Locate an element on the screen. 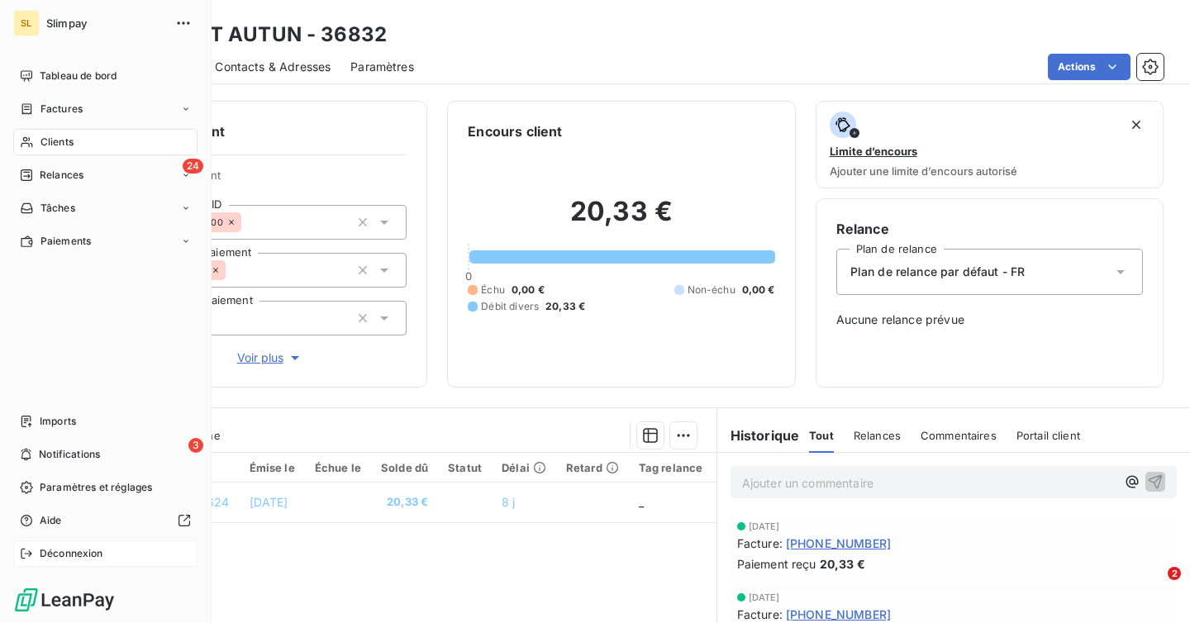 This screenshot has width=1190, height=623. h6: Encours client is located at coordinates (515, 131).